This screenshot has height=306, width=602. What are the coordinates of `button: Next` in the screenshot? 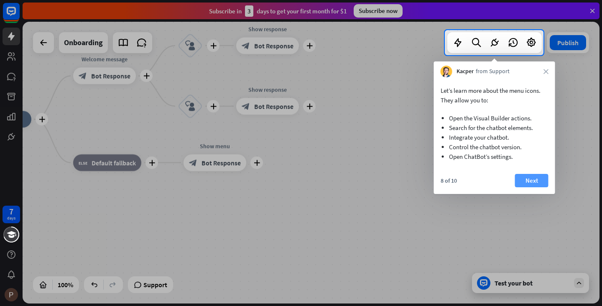 It's located at (532, 181).